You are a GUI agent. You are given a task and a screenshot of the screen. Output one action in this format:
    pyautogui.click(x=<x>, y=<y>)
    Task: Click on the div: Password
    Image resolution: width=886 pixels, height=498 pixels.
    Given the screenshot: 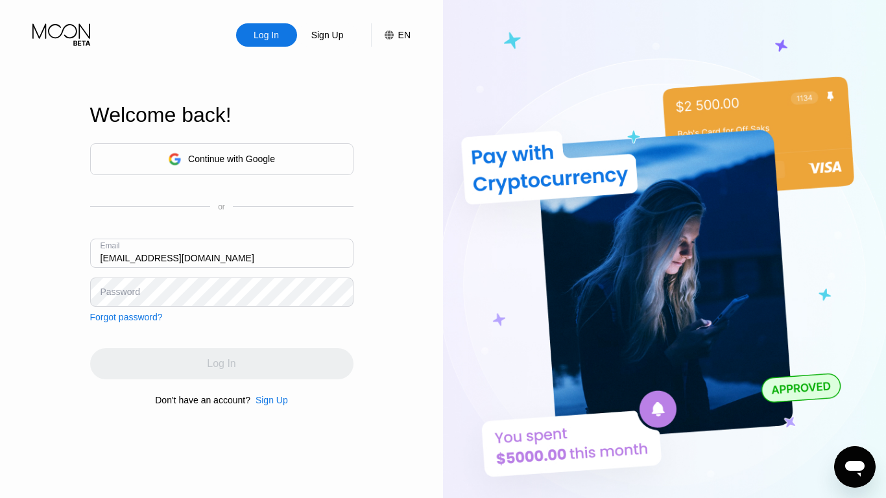 What is the action you would take?
    pyautogui.click(x=120, y=292)
    